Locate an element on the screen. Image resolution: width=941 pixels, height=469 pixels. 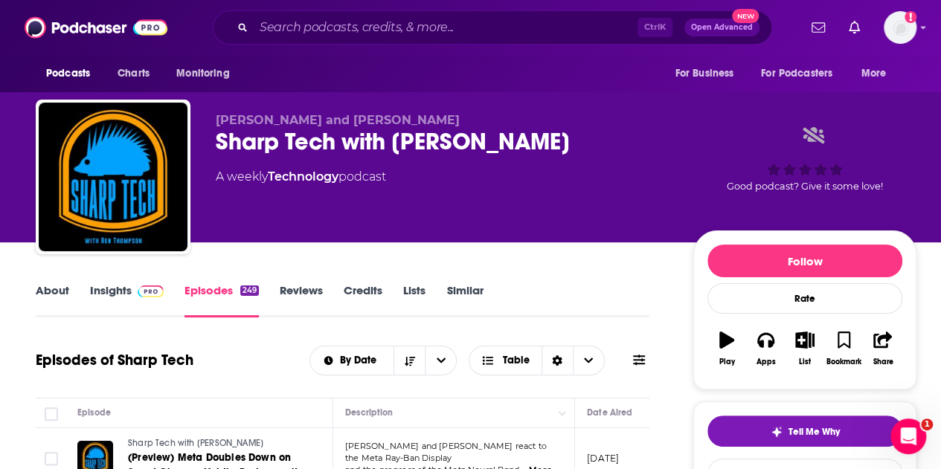
span: Charts is located at coordinates (133, 74).